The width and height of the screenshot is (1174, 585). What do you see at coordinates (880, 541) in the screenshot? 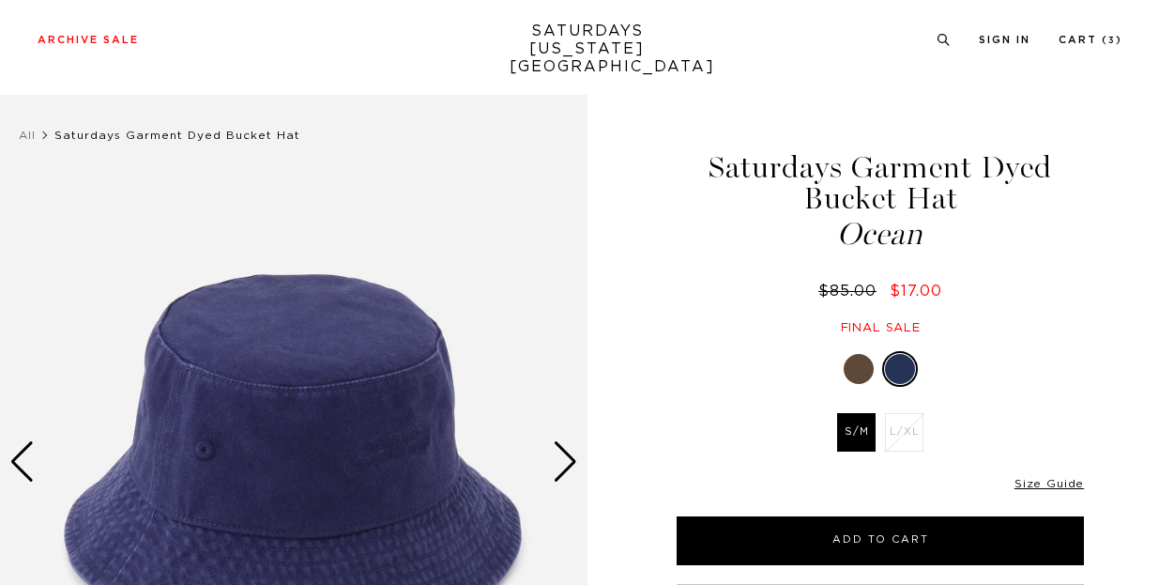
I see `button: Add to Cart` at bounding box center [880, 541].